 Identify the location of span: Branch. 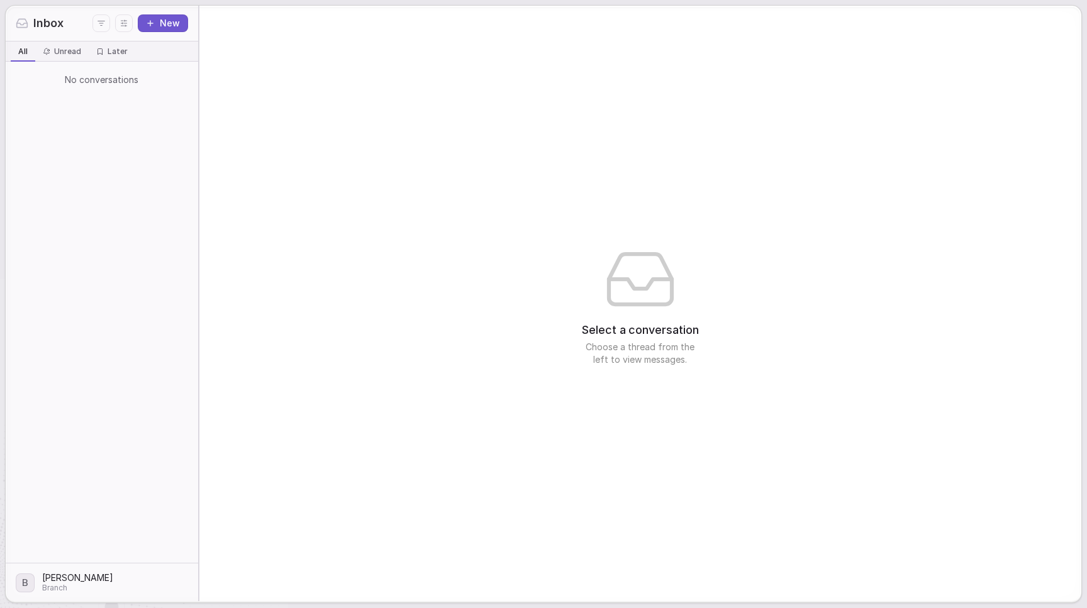
(77, 588).